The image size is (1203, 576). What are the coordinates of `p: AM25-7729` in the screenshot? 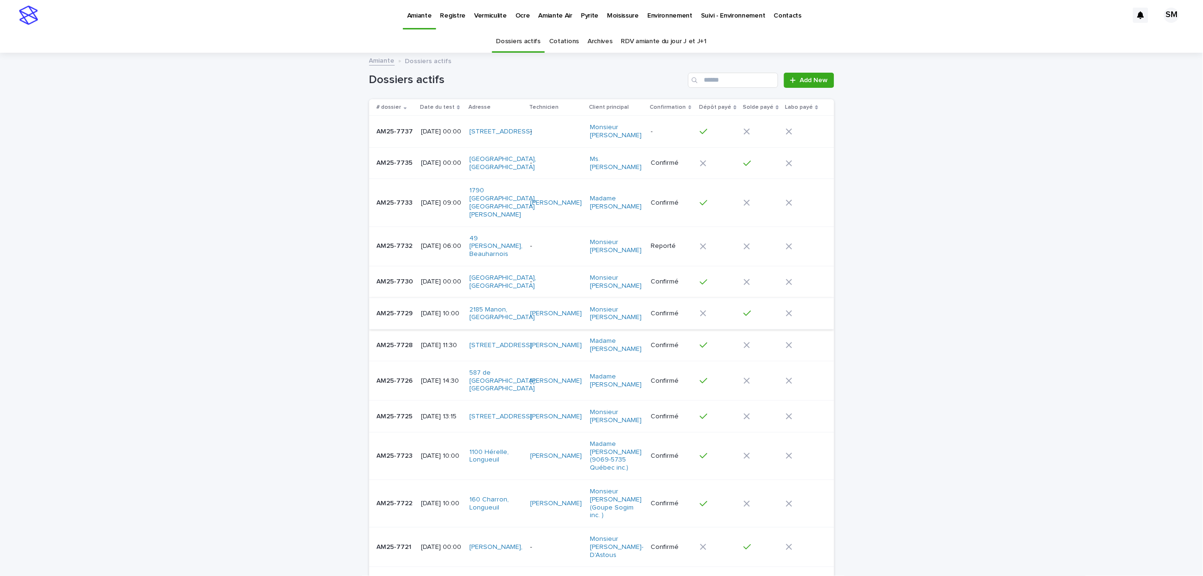 It's located at (396, 312).